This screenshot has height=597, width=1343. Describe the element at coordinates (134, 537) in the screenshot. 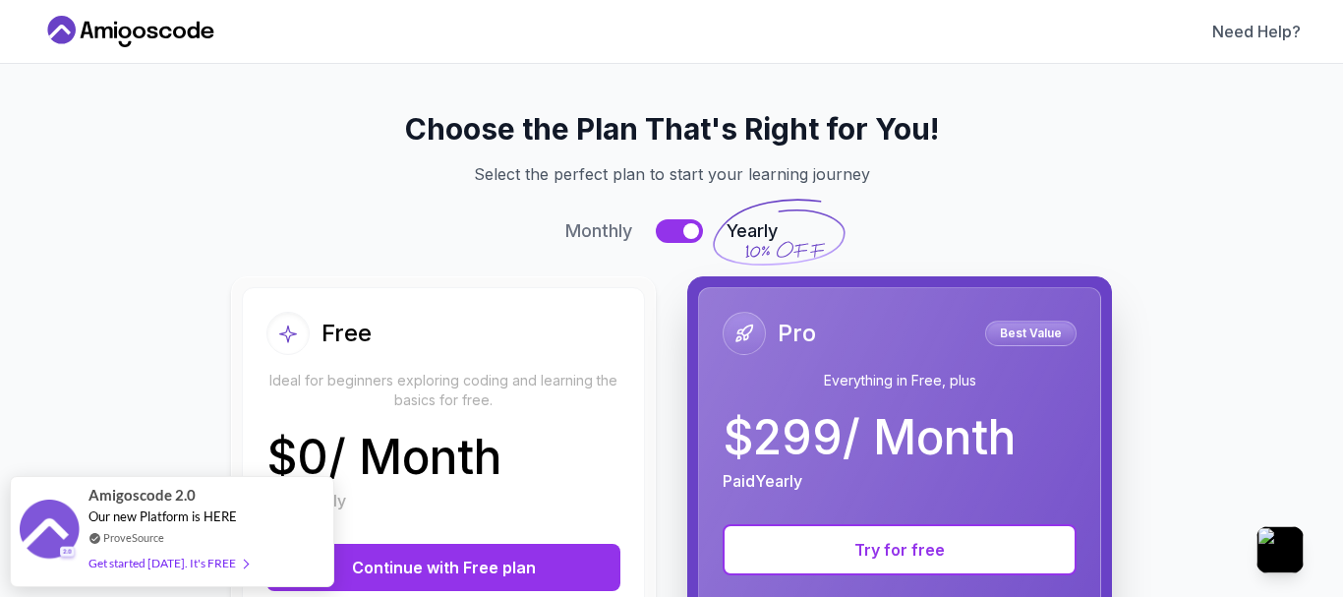

I see `a: ProveSource` at that location.